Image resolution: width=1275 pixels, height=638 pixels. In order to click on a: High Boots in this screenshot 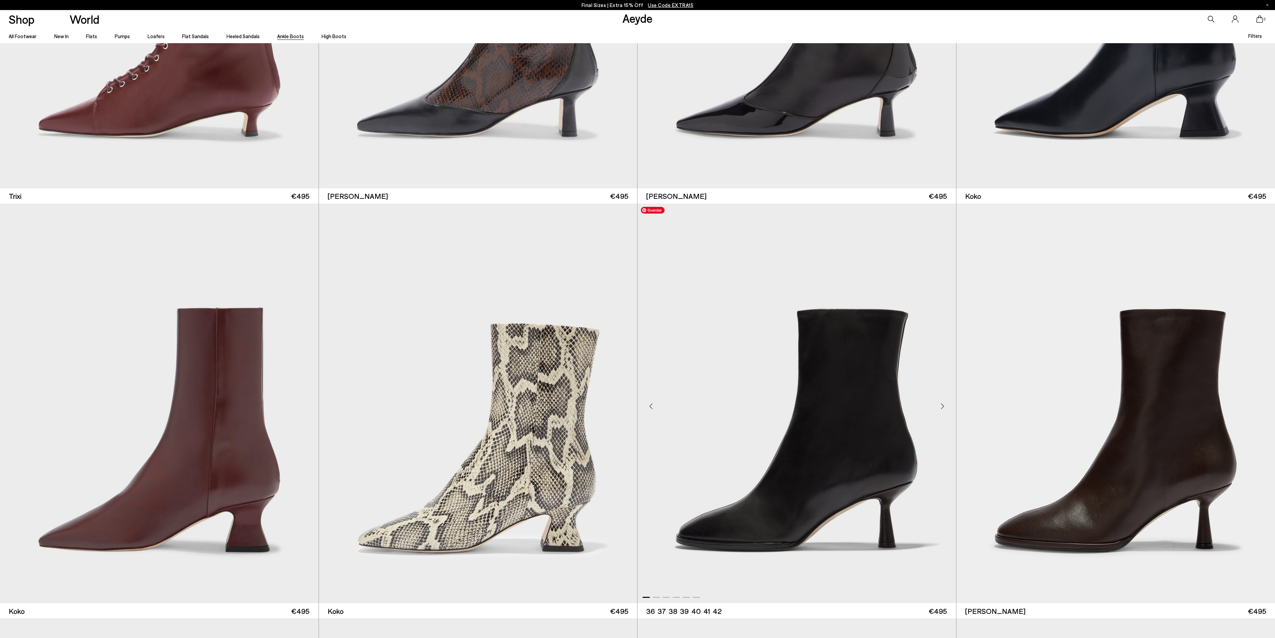, I will do `click(334, 36)`.